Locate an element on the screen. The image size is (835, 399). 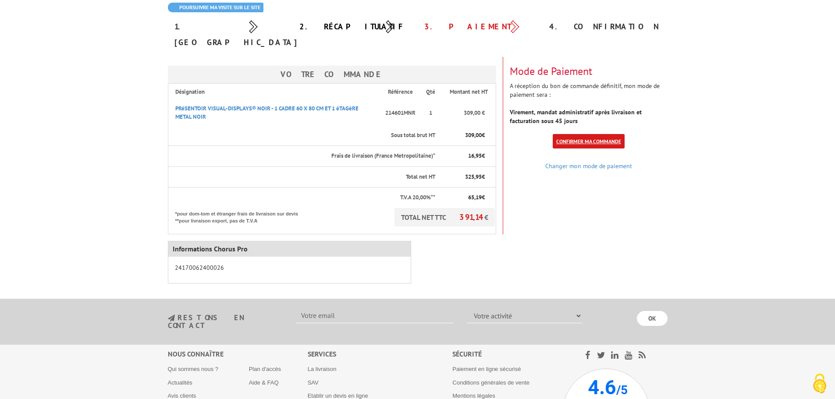
h3: Votre Commande is located at coordinates (332, 75).